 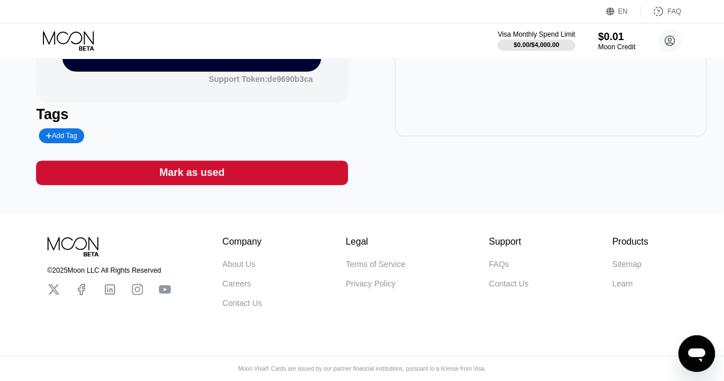 What do you see at coordinates (237, 283) in the screenshot?
I see `div: Careers` at bounding box center [237, 283].